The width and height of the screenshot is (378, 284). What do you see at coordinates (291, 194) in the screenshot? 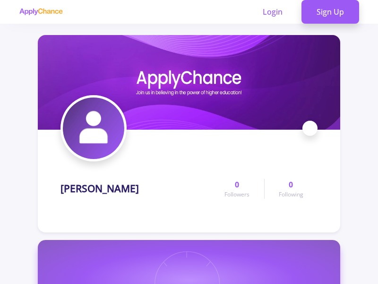
I see `span: Following` at bounding box center [291, 194].